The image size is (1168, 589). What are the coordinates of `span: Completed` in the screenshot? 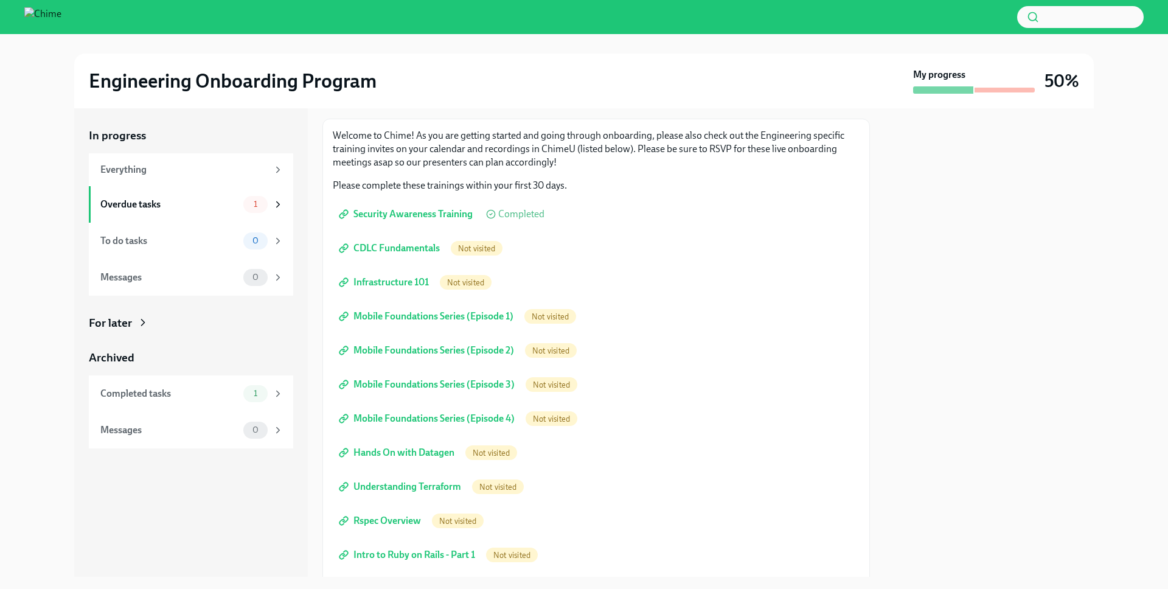 It's located at (521, 214).